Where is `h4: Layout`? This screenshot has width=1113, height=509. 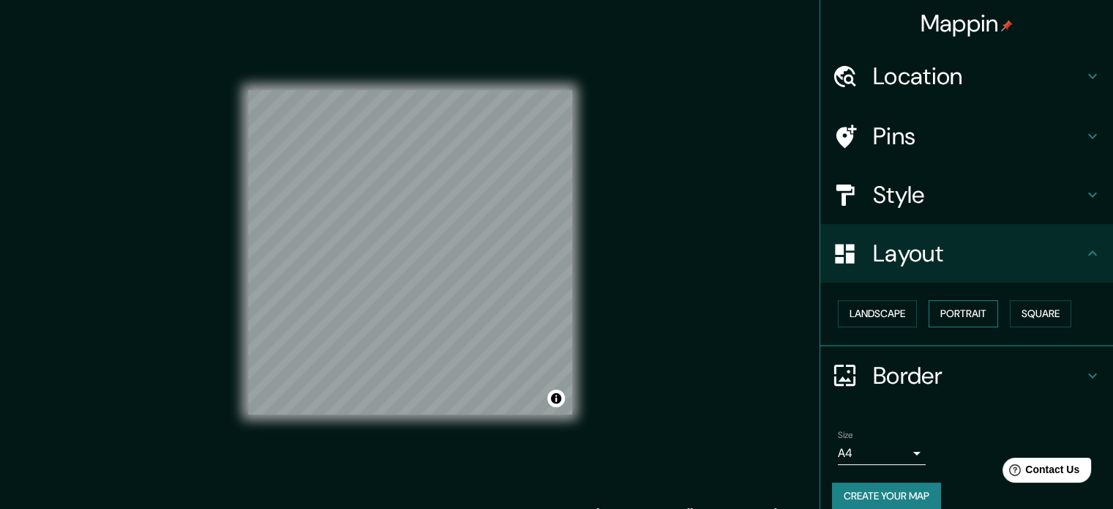 h4: Layout is located at coordinates (979, 253).